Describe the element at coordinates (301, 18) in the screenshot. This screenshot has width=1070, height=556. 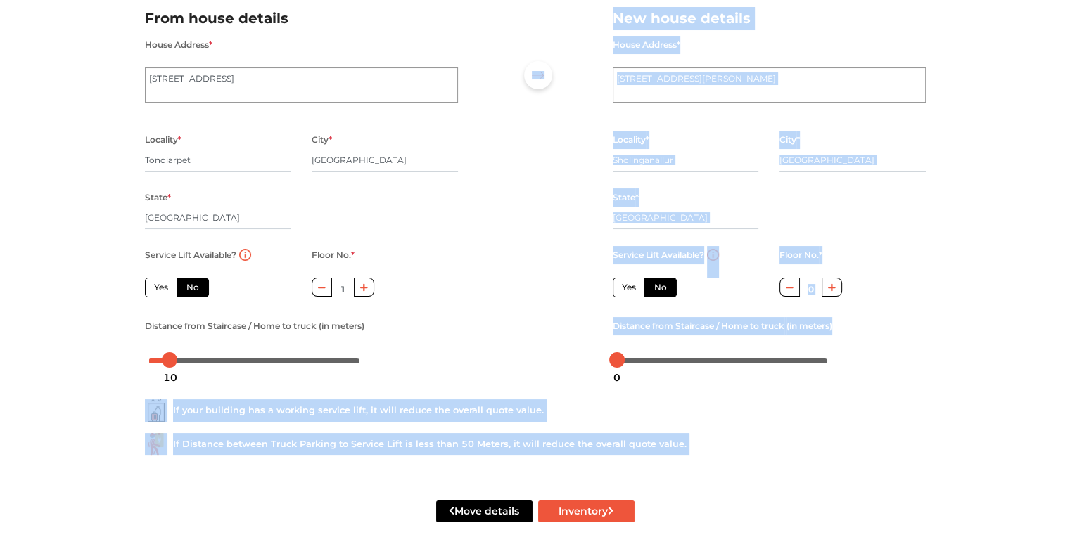
I see `h2: From house details` at that location.